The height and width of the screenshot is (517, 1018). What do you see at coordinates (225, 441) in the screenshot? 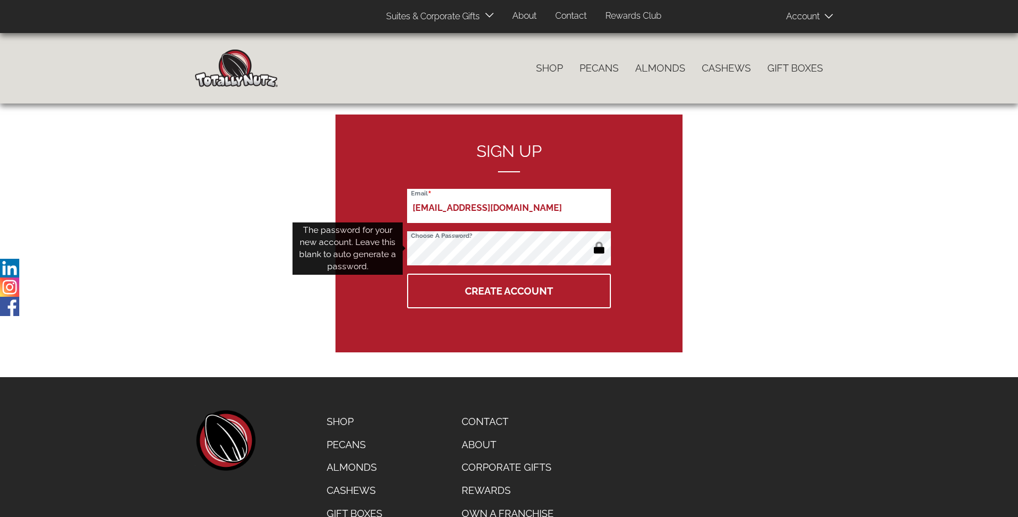
I see `a: home` at bounding box center [225, 441].